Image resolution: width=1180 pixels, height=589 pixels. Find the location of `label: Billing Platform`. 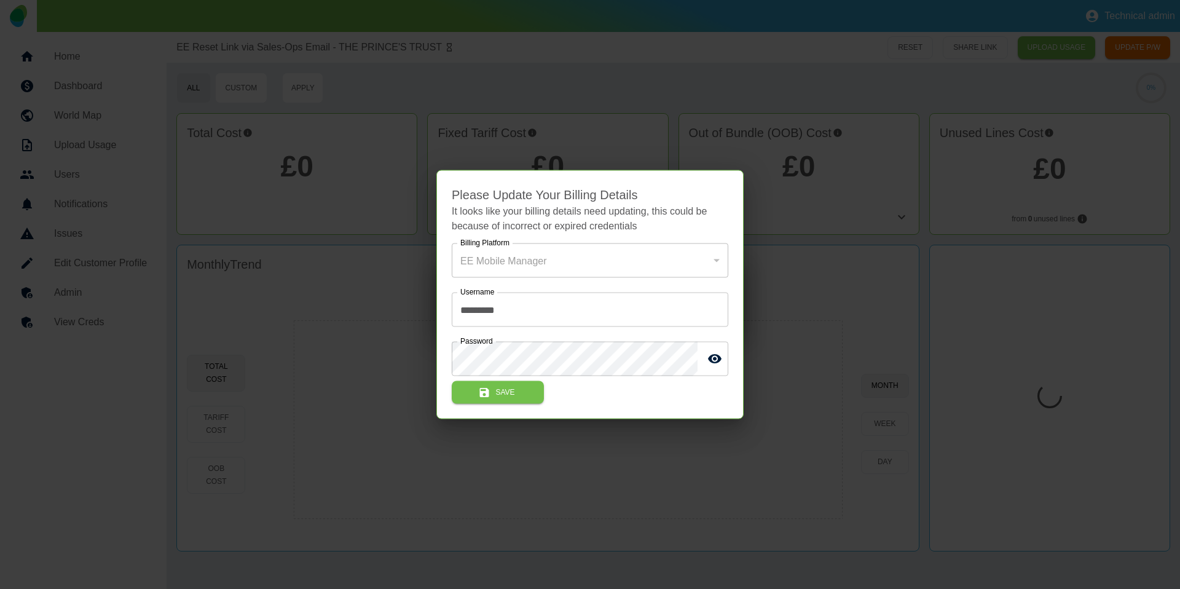

label: Billing Platform is located at coordinates (485, 243).